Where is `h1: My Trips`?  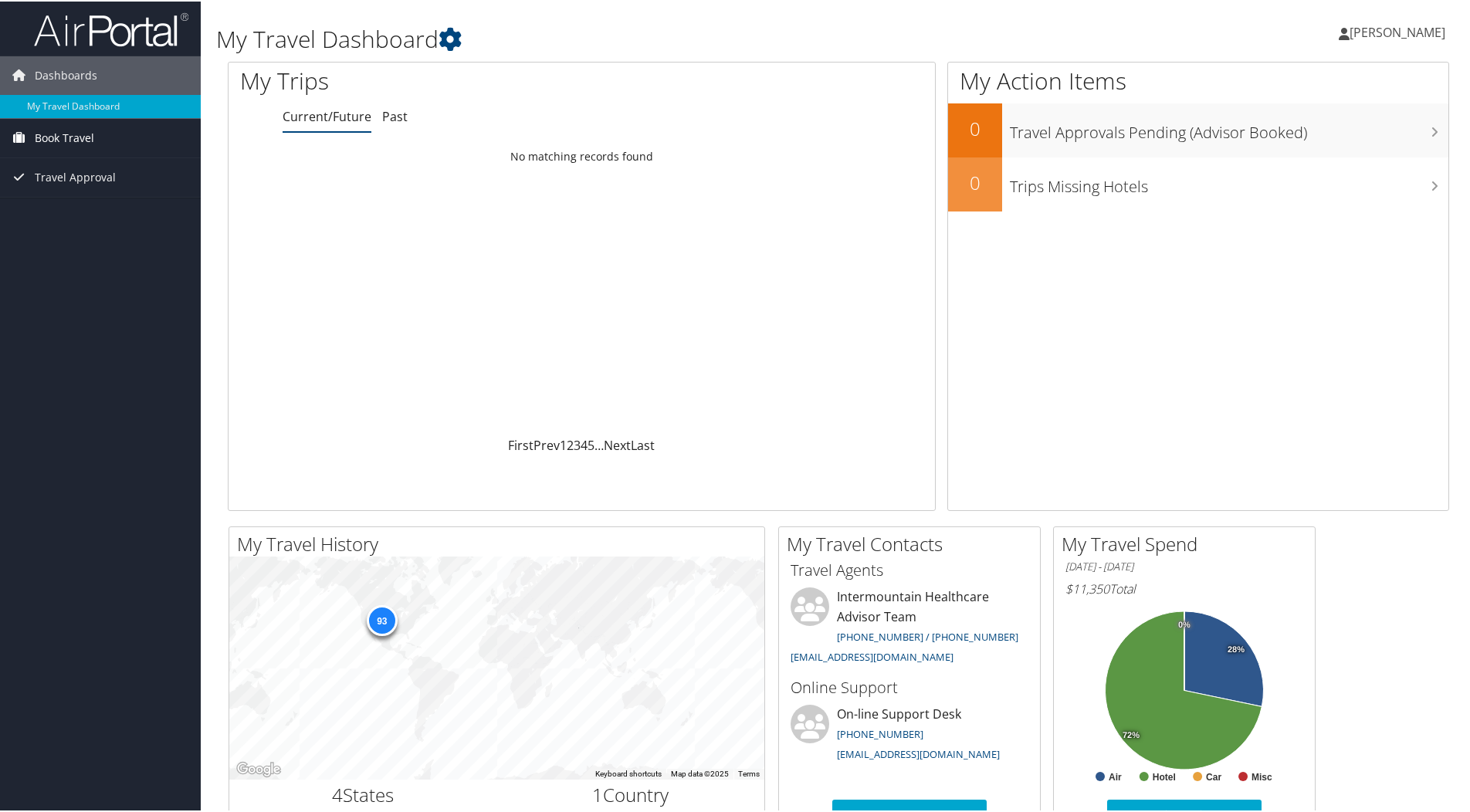
h1: My Trips is located at coordinates (435, 80).